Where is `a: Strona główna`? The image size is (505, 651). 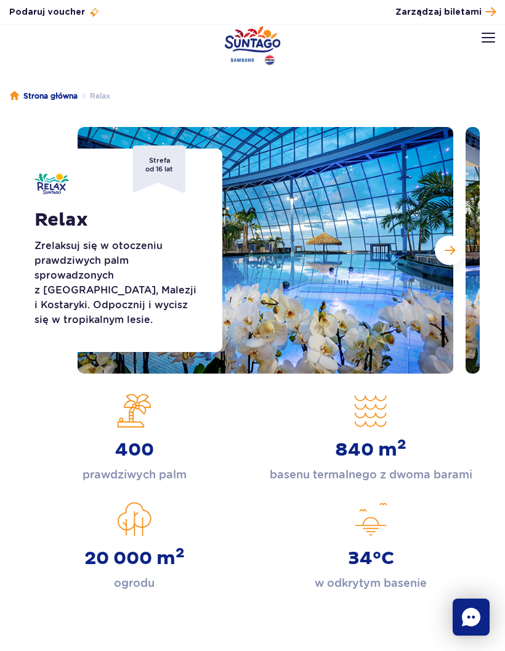 a: Strona główna is located at coordinates (44, 96).